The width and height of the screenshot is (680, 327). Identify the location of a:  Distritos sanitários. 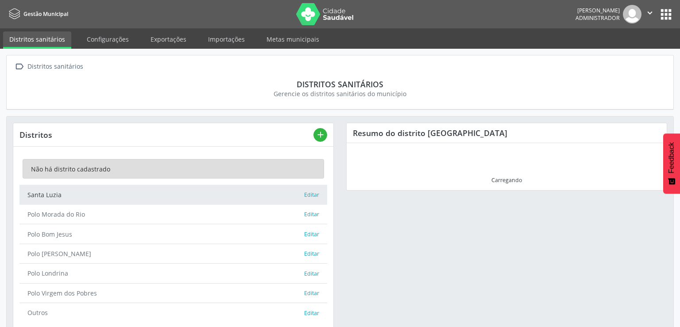
(49, 66).